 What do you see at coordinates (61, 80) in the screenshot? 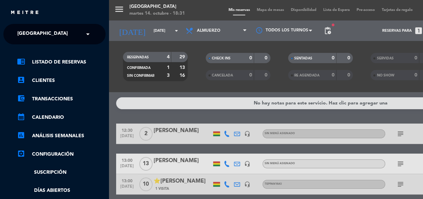
I see `a: account_boxClientes` at bounding box center [61, 80].